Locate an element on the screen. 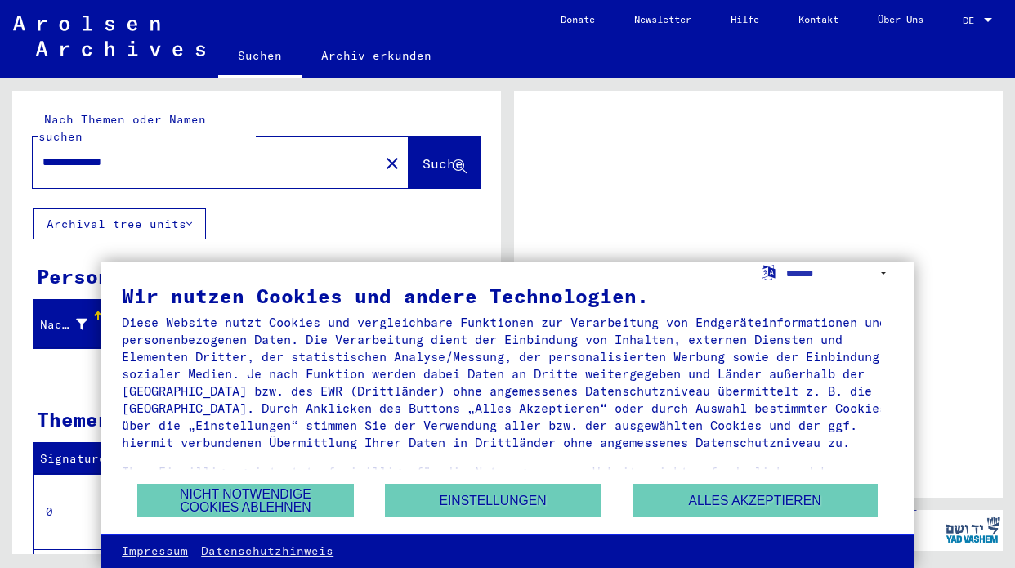 This screenshot has width=1015, height=568. a: Suchen is located at coordinates (260, 57).